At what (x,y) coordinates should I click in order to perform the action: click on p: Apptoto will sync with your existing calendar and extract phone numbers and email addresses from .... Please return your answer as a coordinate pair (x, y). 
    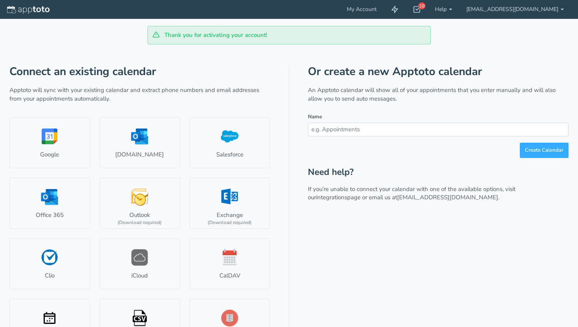
    Looking at the image, I should click on (140, 94).